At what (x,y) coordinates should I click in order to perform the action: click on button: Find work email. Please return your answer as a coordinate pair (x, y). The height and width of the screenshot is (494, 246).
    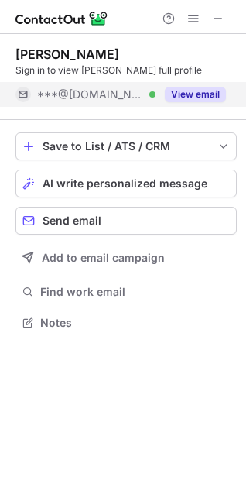
    Looking at the image, I should click on (126, 292).